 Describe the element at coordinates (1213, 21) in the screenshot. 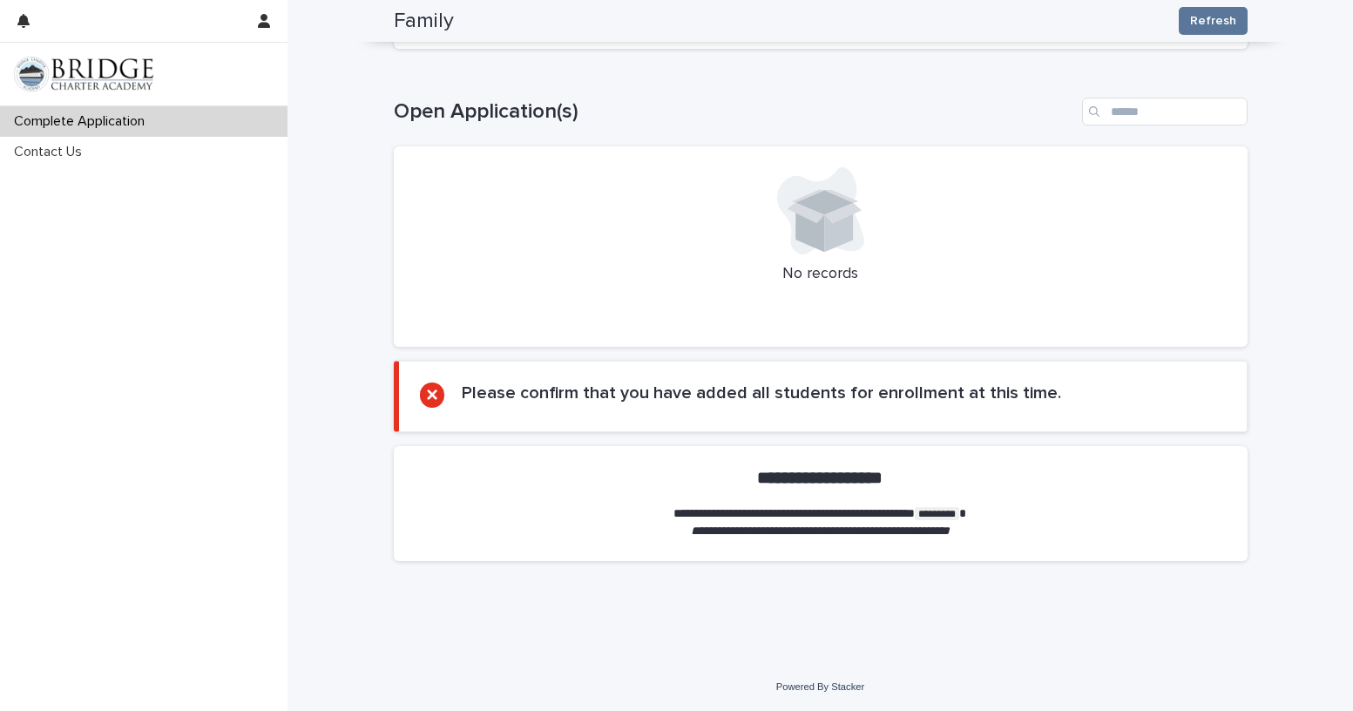

I see `button: Refresh` at that location.